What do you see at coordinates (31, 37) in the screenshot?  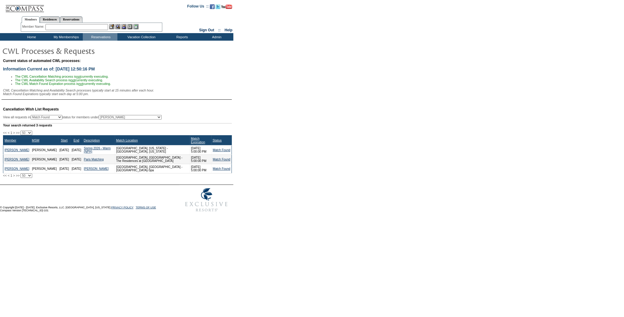 I see `td: Home` at bounding box center [31, 37].